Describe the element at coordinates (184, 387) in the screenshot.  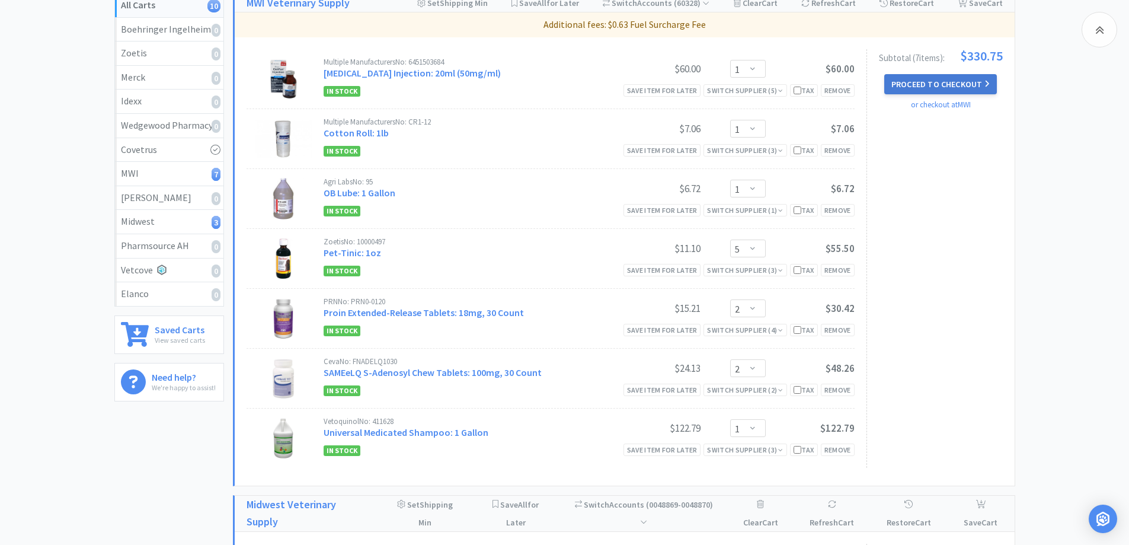
I see `p: We're happy to assist!` at that location.